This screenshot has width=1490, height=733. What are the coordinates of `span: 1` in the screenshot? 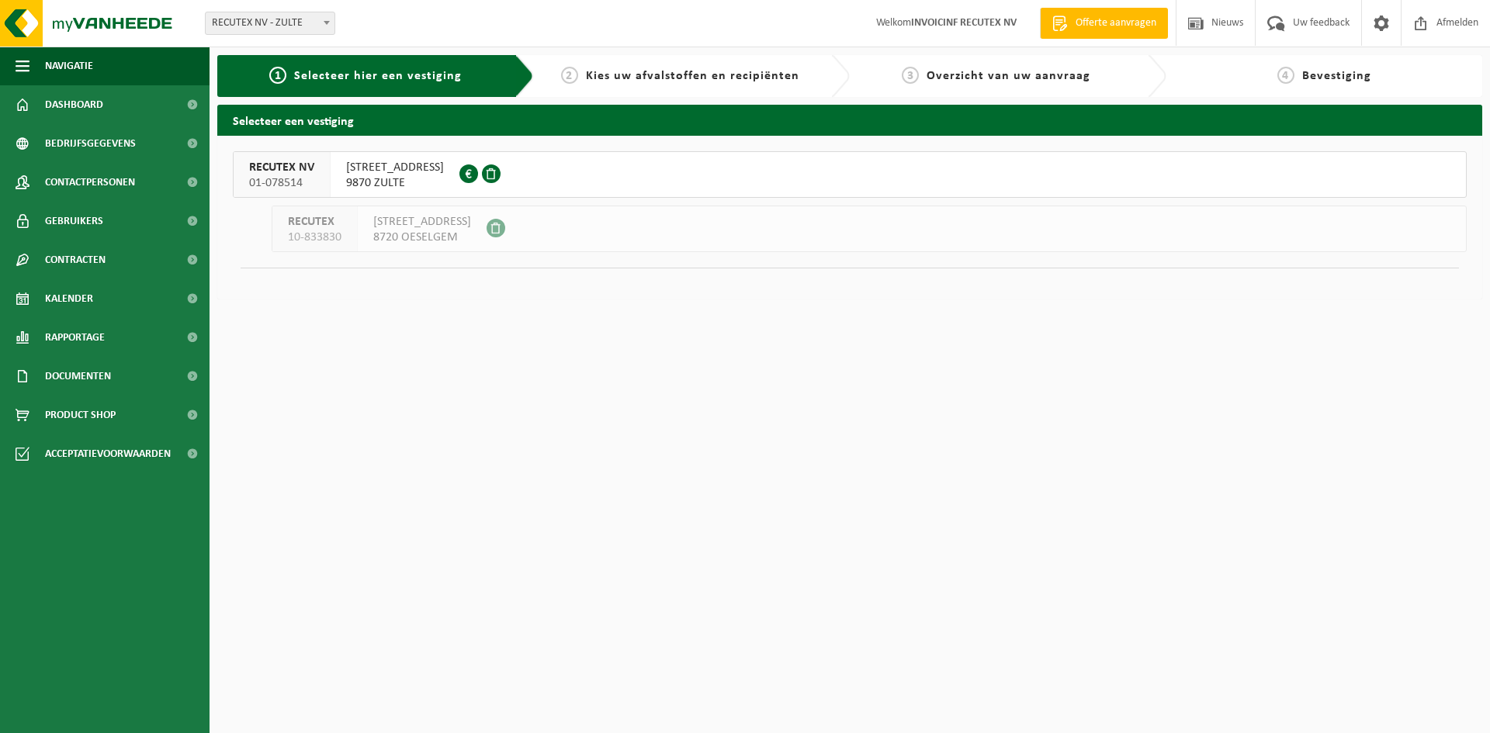 It's located at (278, 75).